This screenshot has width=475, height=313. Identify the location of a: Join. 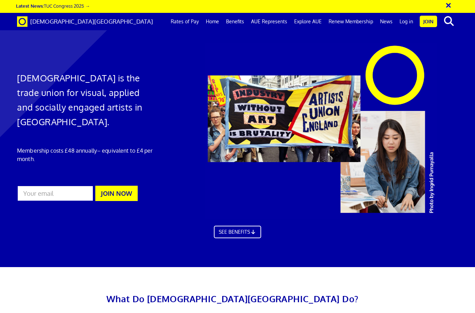
(428, 21).